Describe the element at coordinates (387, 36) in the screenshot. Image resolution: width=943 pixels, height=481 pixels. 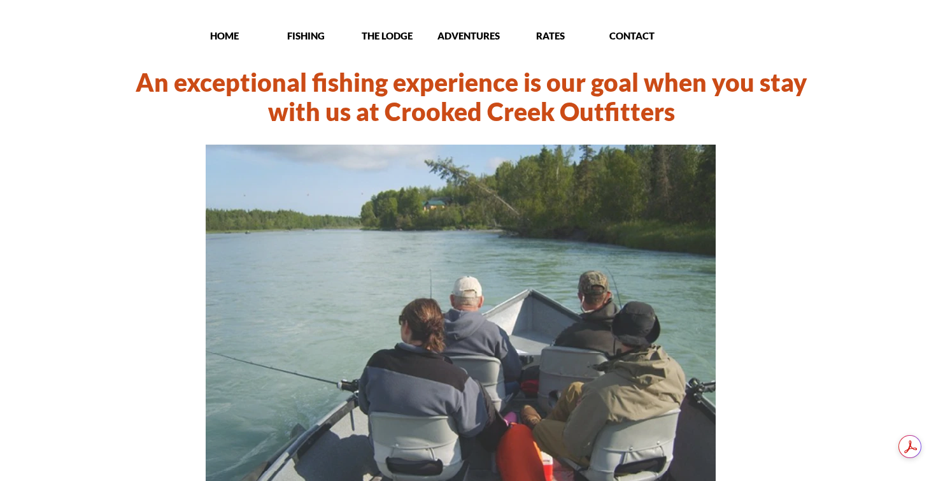
I see `p: THE LODGE` at that location.